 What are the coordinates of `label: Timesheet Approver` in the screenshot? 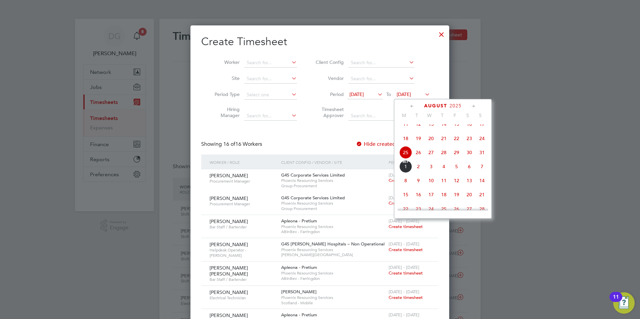 It's located at (329, 112).